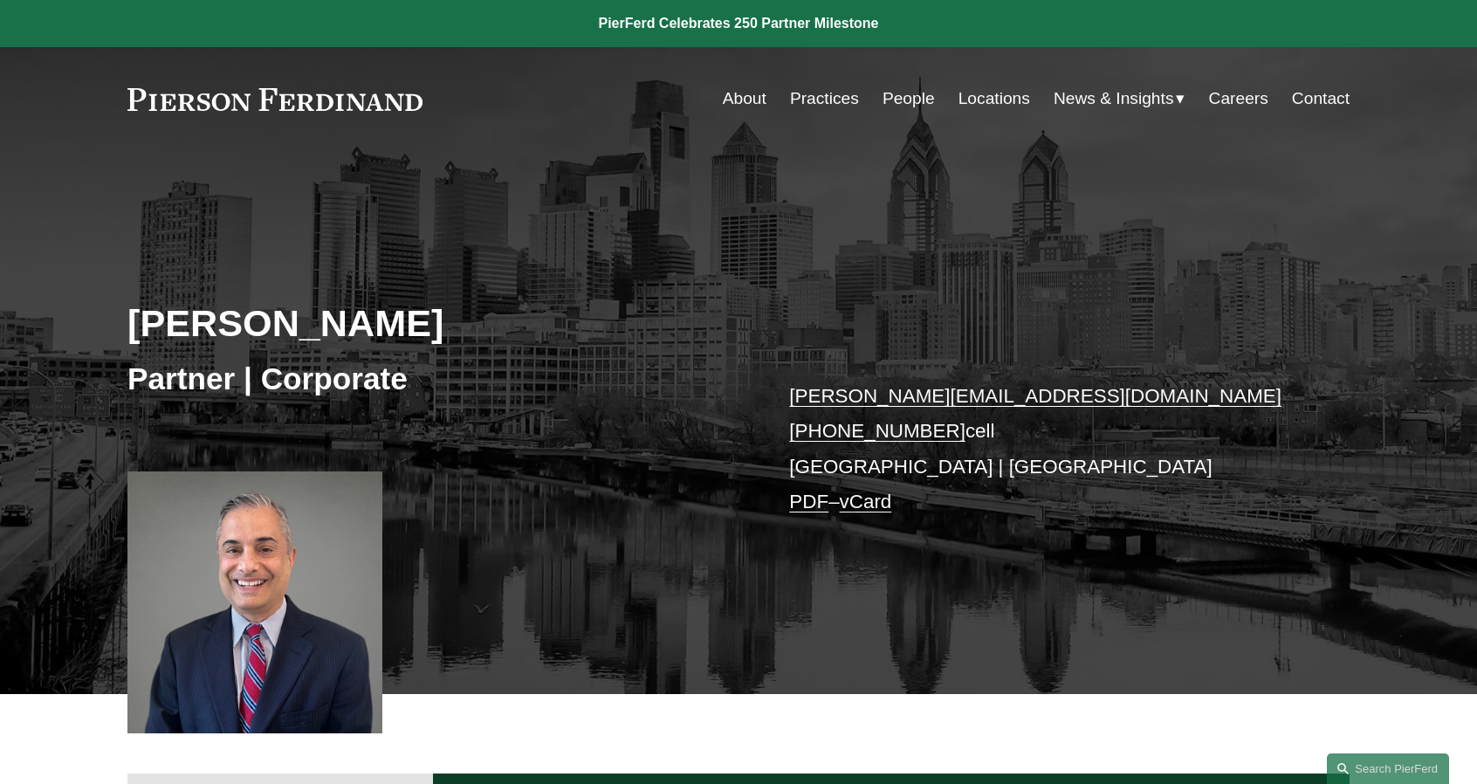 This screenshot has height=784, width=1477. What do you see at coordinates (433, 379) in the screenshot?
I see `h3: Partner | Corporate` at bounding box center [433, 379].